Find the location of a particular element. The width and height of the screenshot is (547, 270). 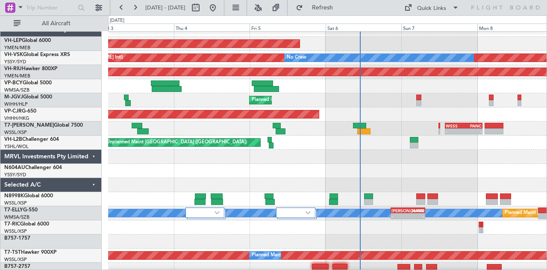

span: VP-CJR is located at coordinates (13, 111).